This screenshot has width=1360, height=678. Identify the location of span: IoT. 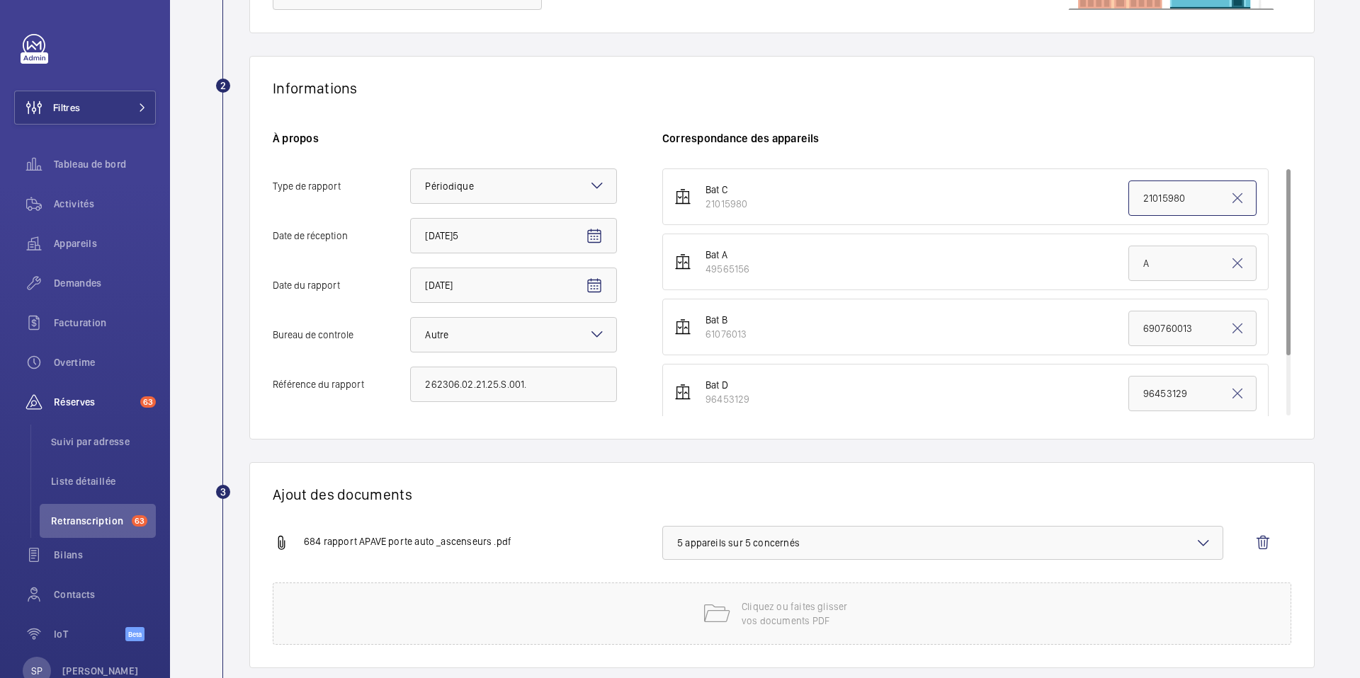
(89, 635).